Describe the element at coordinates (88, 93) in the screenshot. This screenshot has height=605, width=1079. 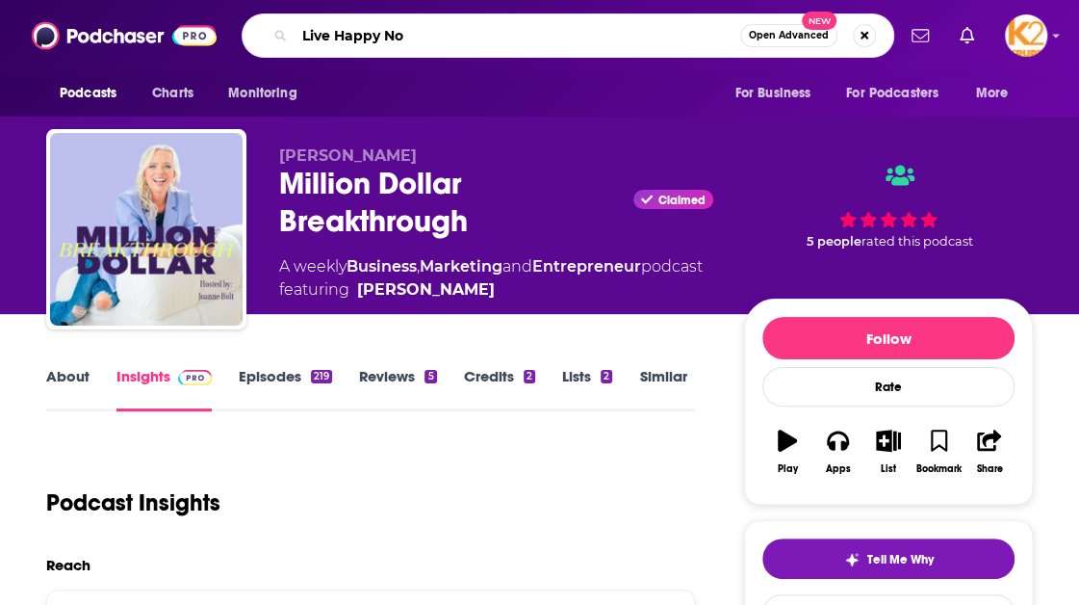
I see `span: Podcasts` at that location.